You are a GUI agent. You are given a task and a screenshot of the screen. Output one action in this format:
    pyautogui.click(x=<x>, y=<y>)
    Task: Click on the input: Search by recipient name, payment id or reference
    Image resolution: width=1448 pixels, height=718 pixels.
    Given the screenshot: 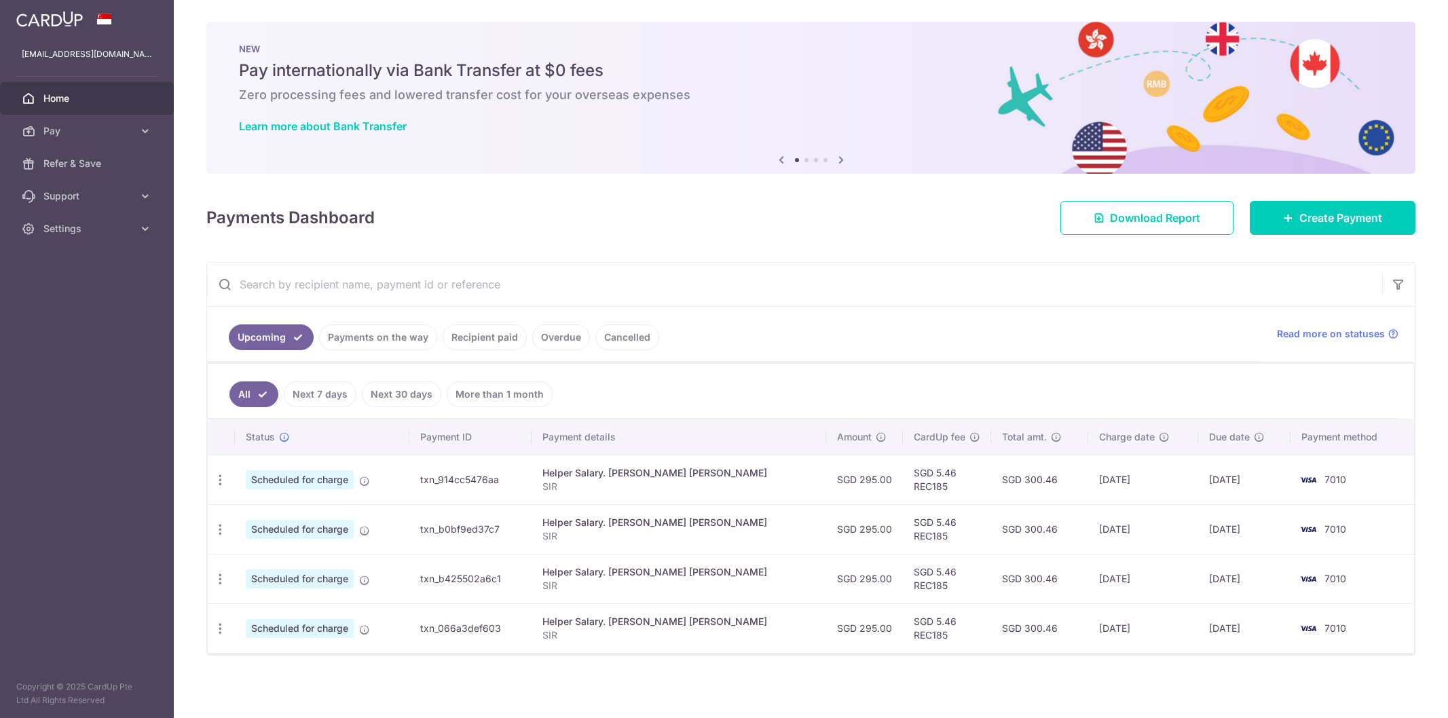 What is the action you would take?
    pyautogui.click(x=794, y=285)
    